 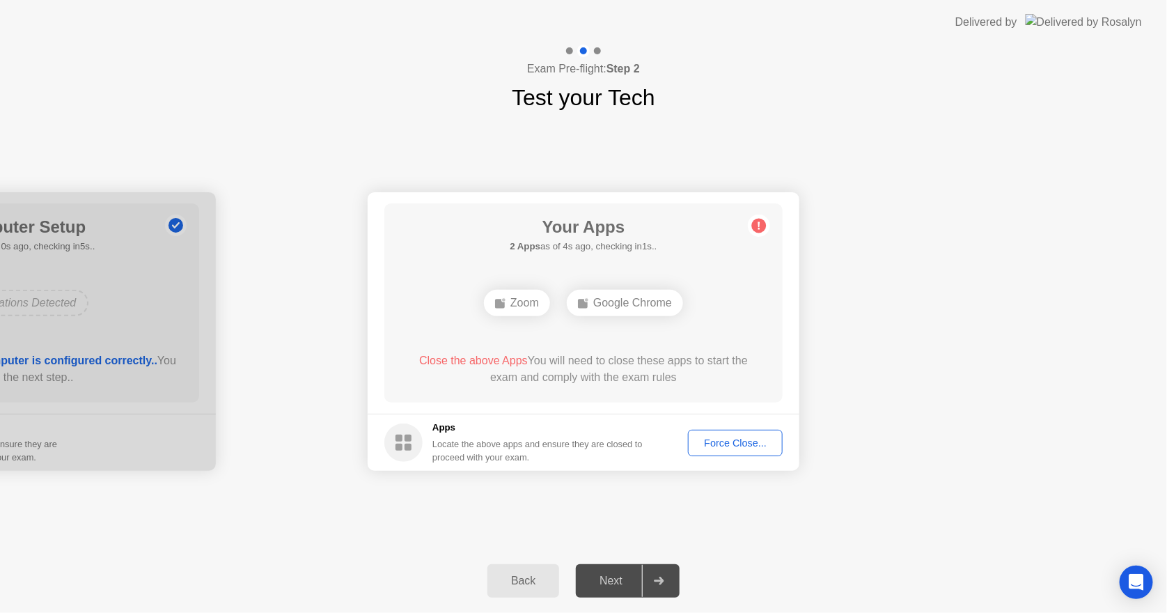 I want to click on button: Next, so click(x=627, y=580).